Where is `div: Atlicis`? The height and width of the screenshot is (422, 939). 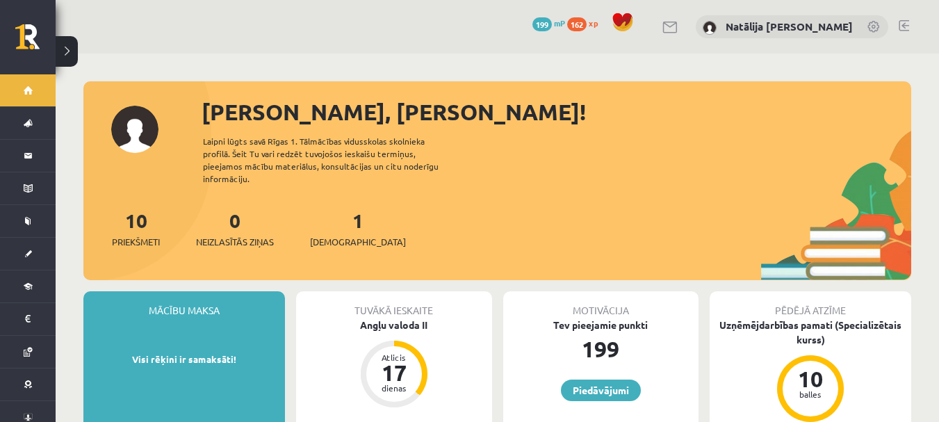
div: Atlicis is located at coordinates (394, 357).